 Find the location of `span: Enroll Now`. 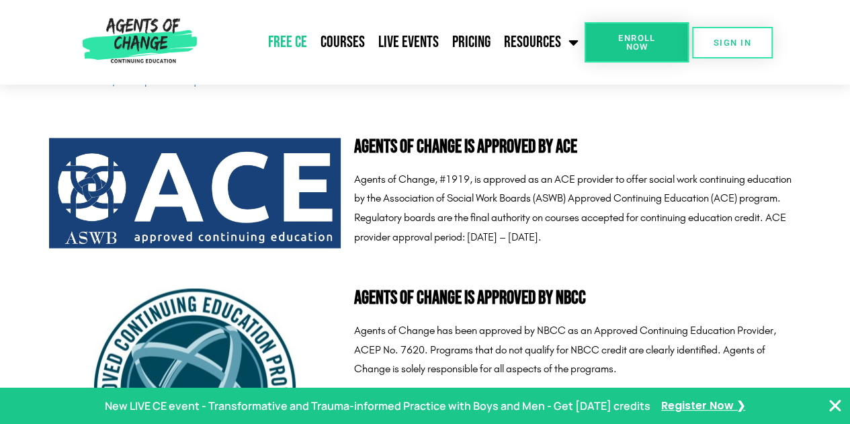

span: Enroll Now is located at coordinates (636, 42).